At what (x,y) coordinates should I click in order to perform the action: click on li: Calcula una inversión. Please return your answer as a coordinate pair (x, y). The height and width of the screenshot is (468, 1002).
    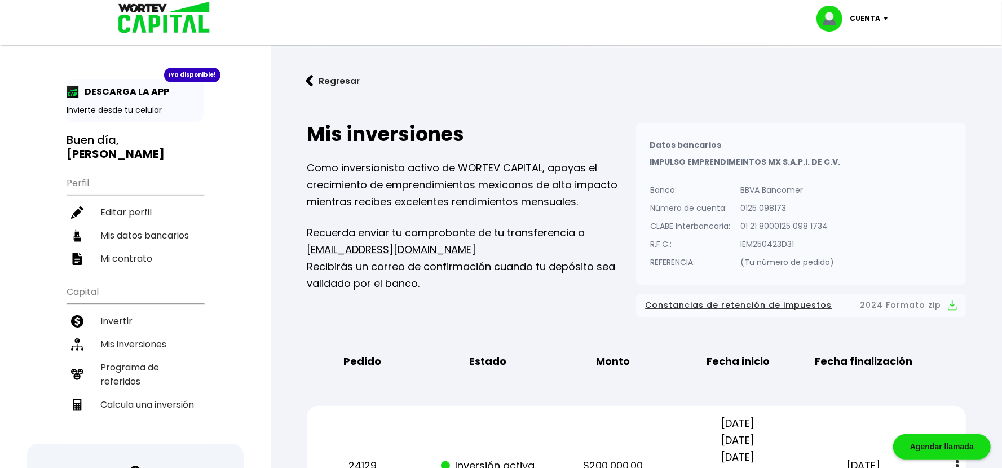
    Looking at the image, I should click on (135, 404).